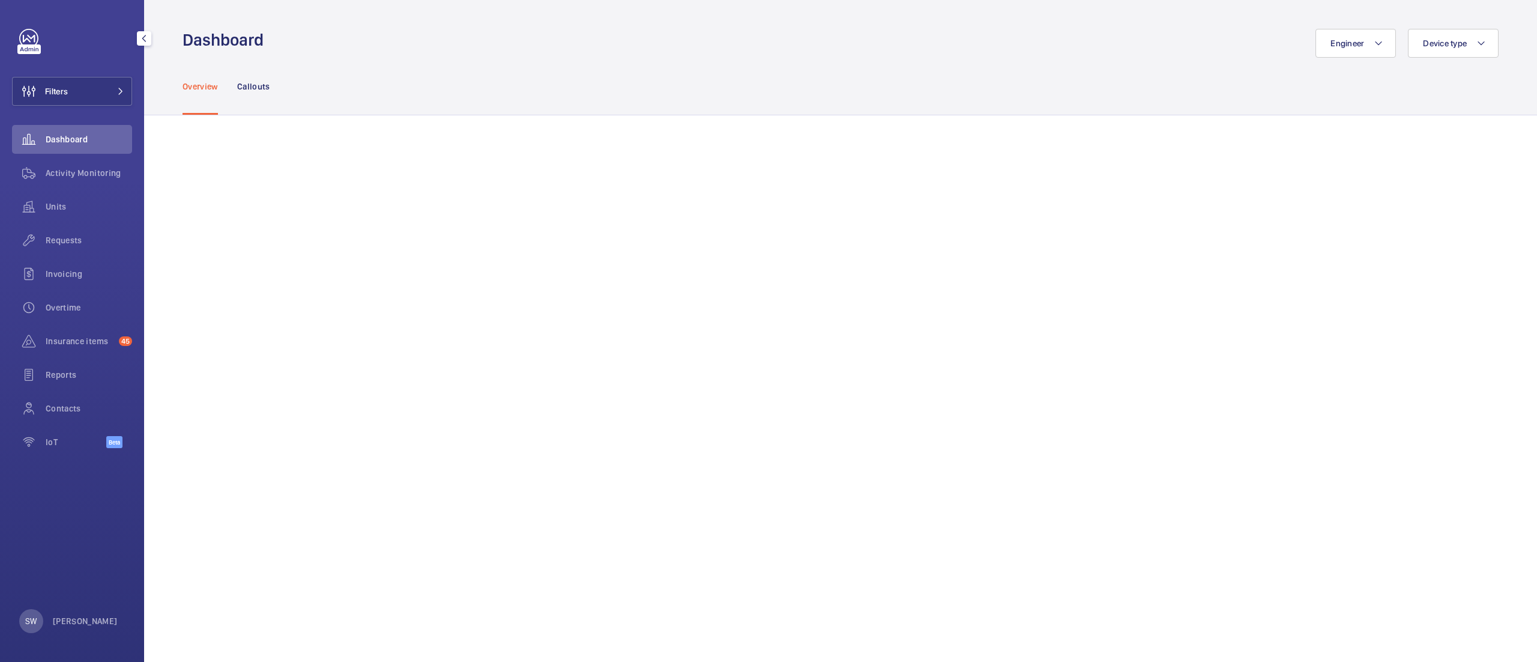  I want to click on p: SW, so click(31, 621).